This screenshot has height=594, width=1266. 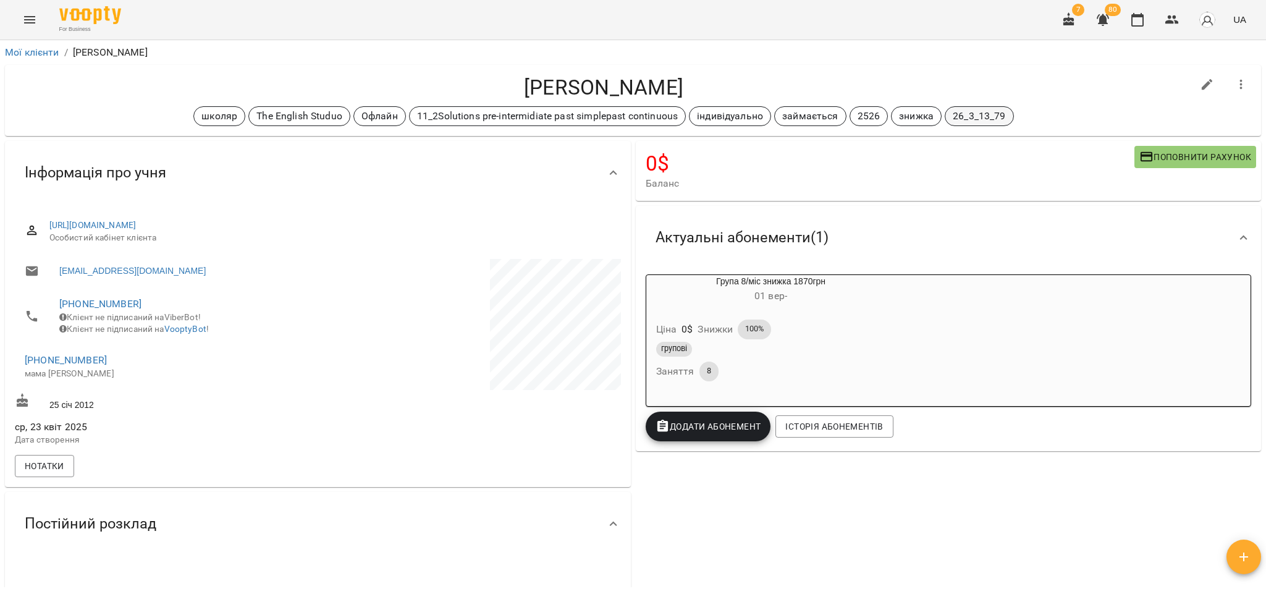 I want to click on span: Актуальні абонементи ( 1 ), so click(x=742, y=237).